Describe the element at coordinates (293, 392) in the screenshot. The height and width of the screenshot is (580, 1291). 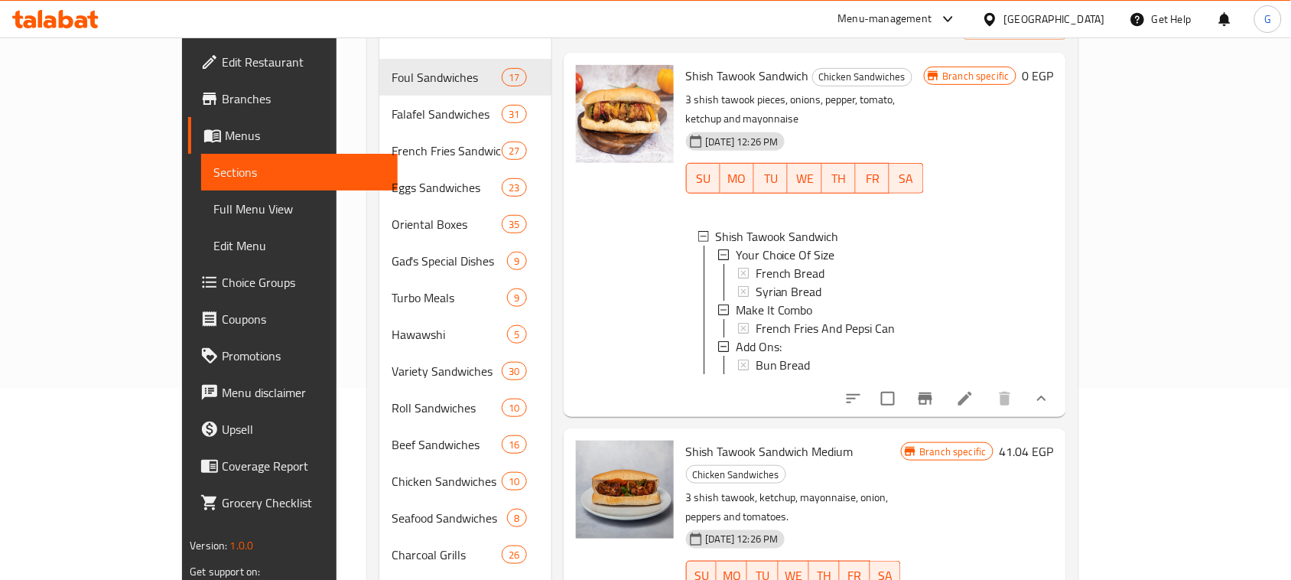
I see `a: Menu disclaimer` at that location.